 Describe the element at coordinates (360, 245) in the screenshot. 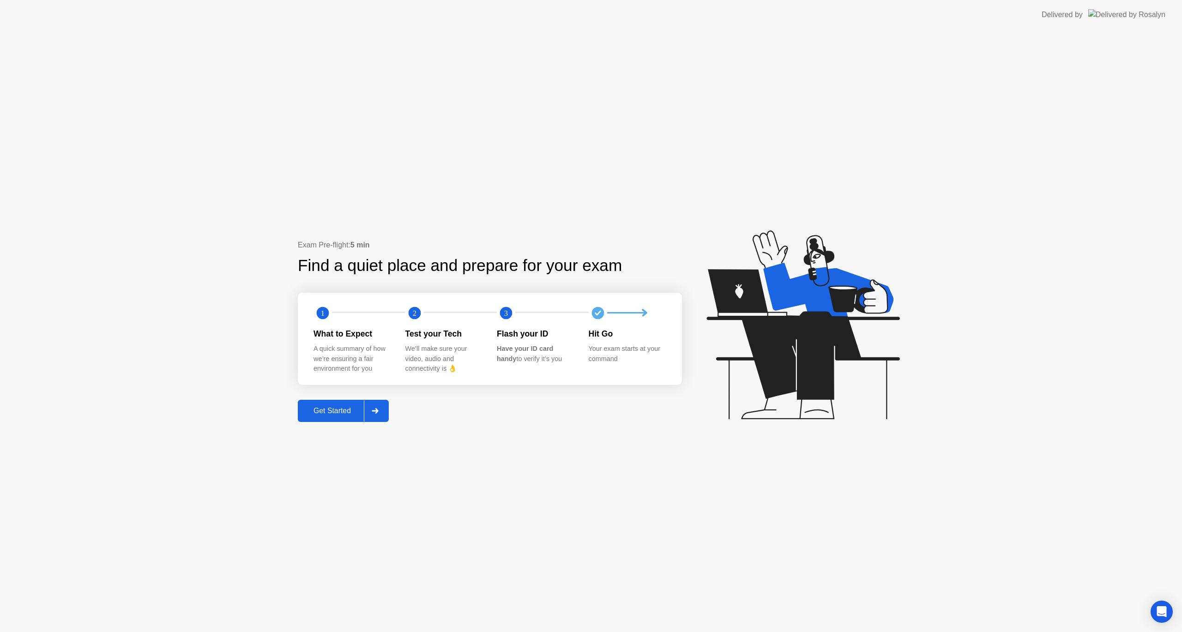

I see `b: 5 min` at that location.